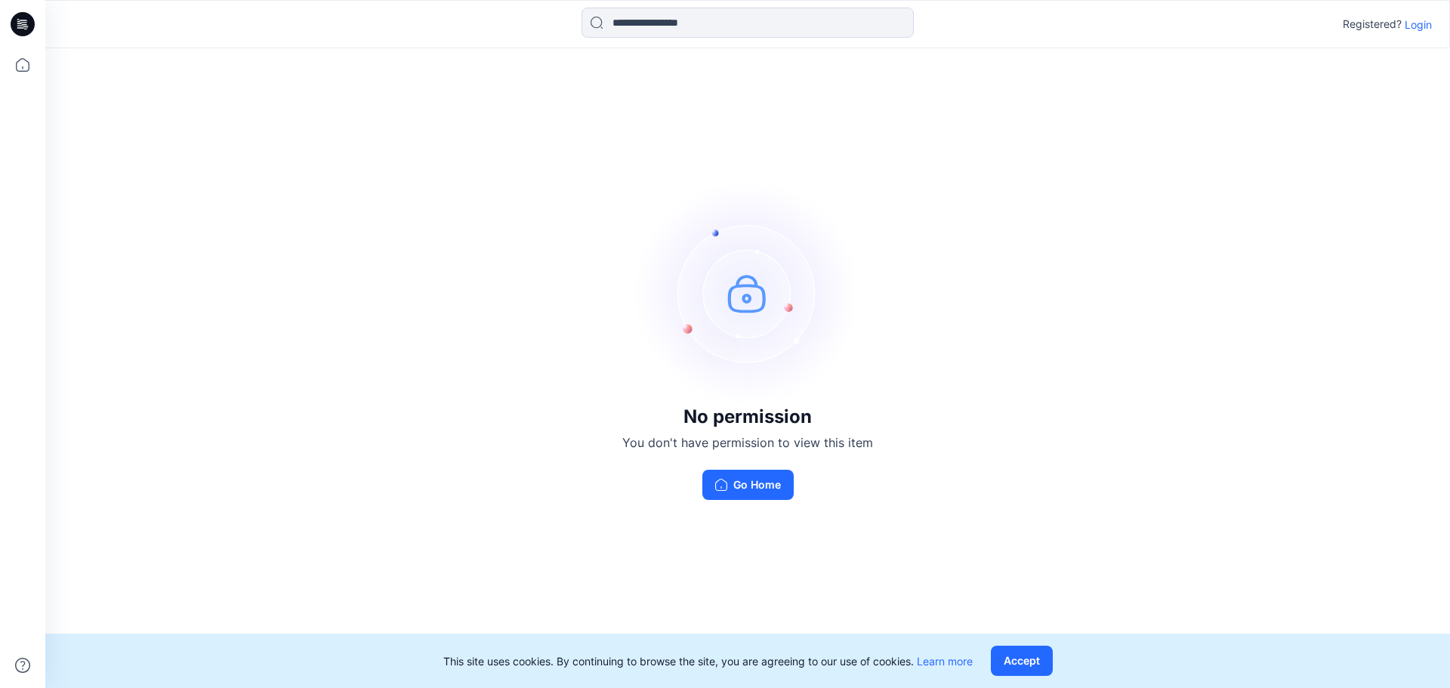  I want to click on p: This site uses cookies. By continuing to browse the site, you are agreeing to our use of cookies., so click(708, 661).